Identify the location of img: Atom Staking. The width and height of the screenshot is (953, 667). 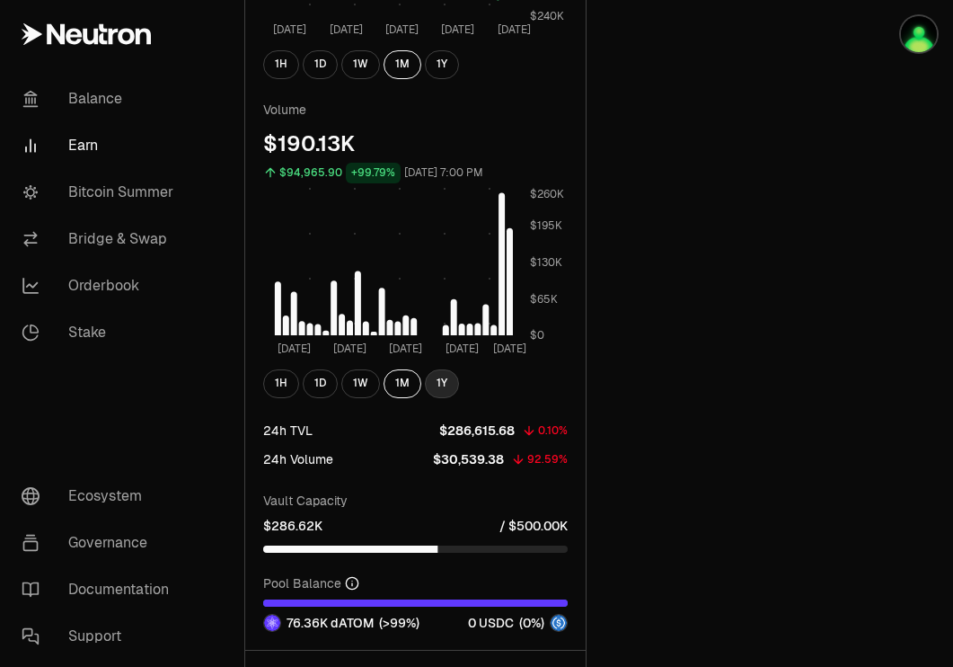
(919, 34).